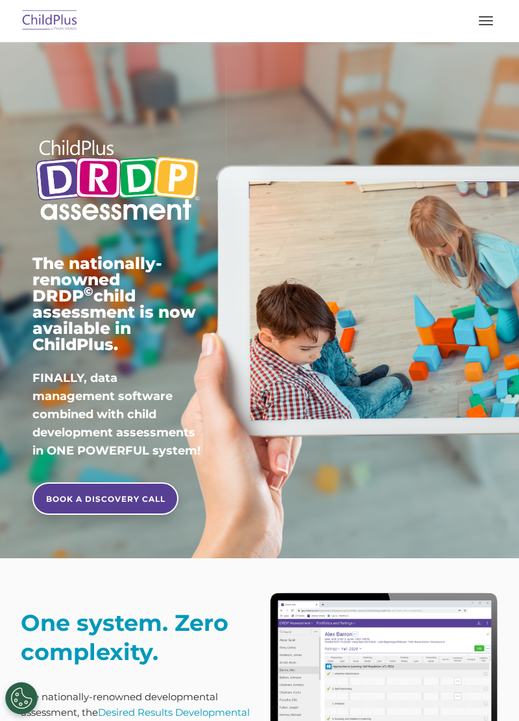  What do you see at coordinates (21, 698) in the screenshot?
I see `button: Cookies Settings` at bounding box center [21, 698].